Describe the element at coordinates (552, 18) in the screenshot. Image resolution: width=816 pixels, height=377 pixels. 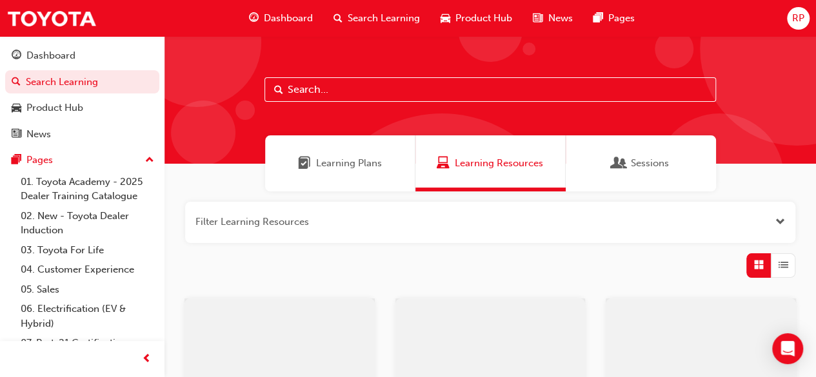
I see `a: news-iconNews` at that location.